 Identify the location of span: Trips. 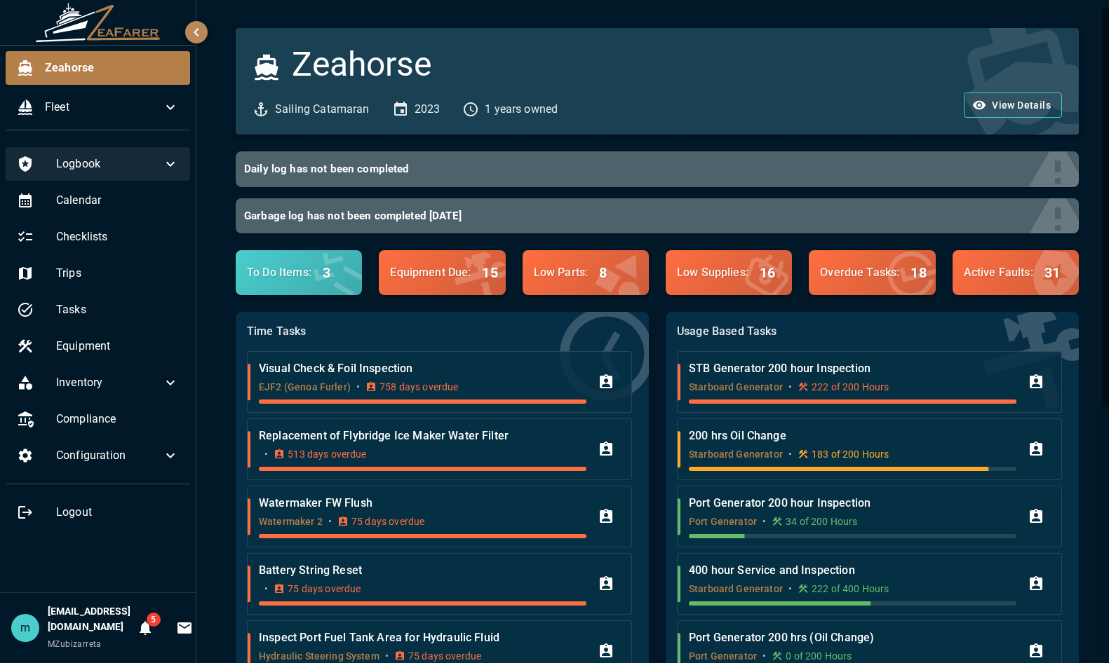
(117, 273).